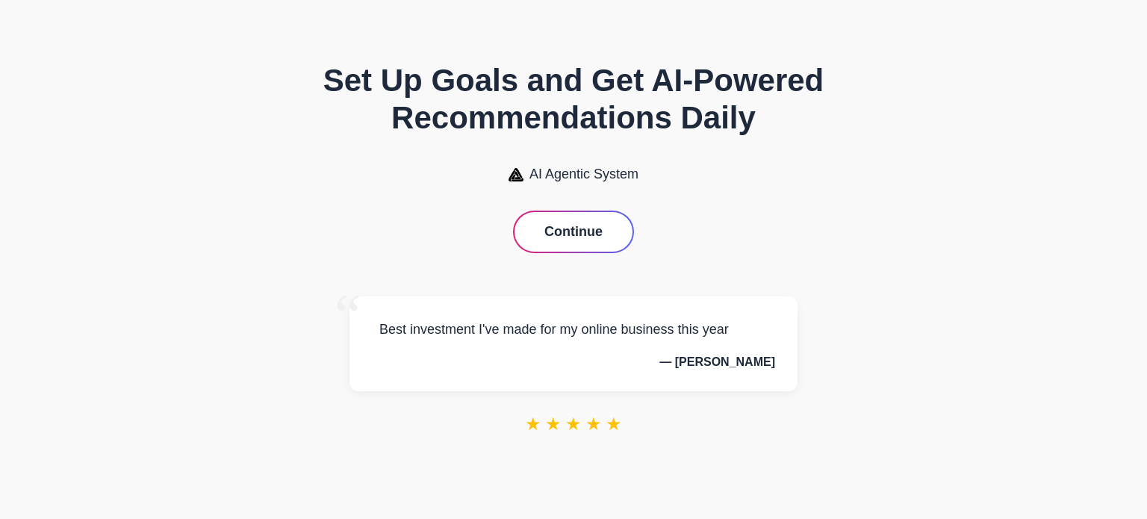 The width and height of the screenshot is (1147, 519). Describe the element at coordinates (573, 329) in the screenshot. I see `p: Best investment I've made for my online business this year` at that location.